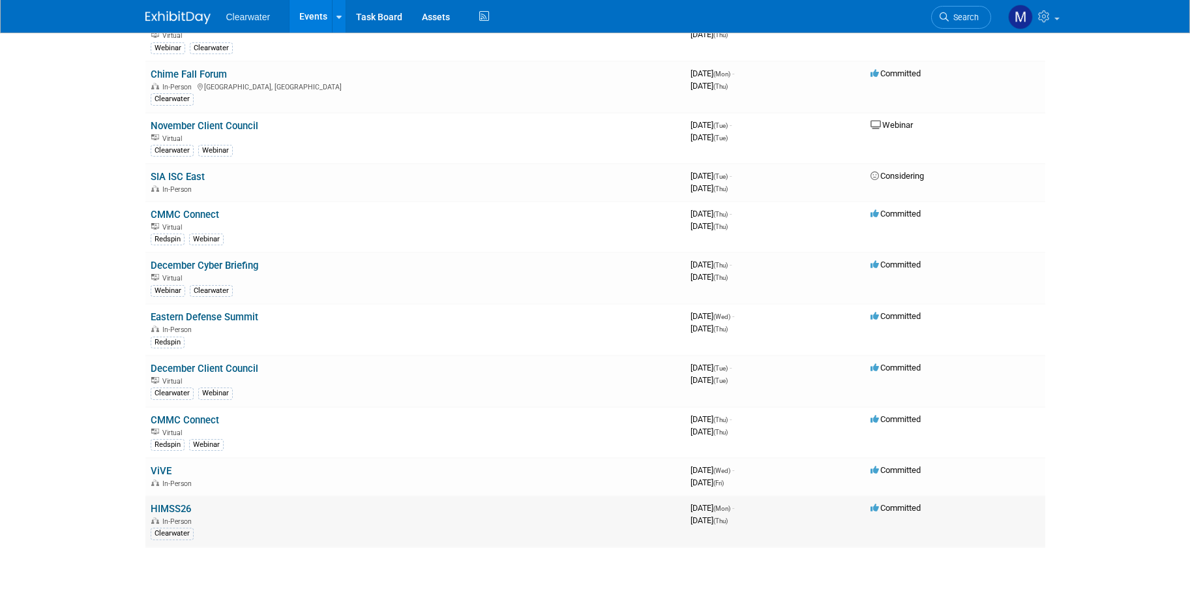 The height and width of the screenshot is (608, 1190). Describe the element at coordinates (898, 175) in the screenshot. I see `span: Considering` at that location.